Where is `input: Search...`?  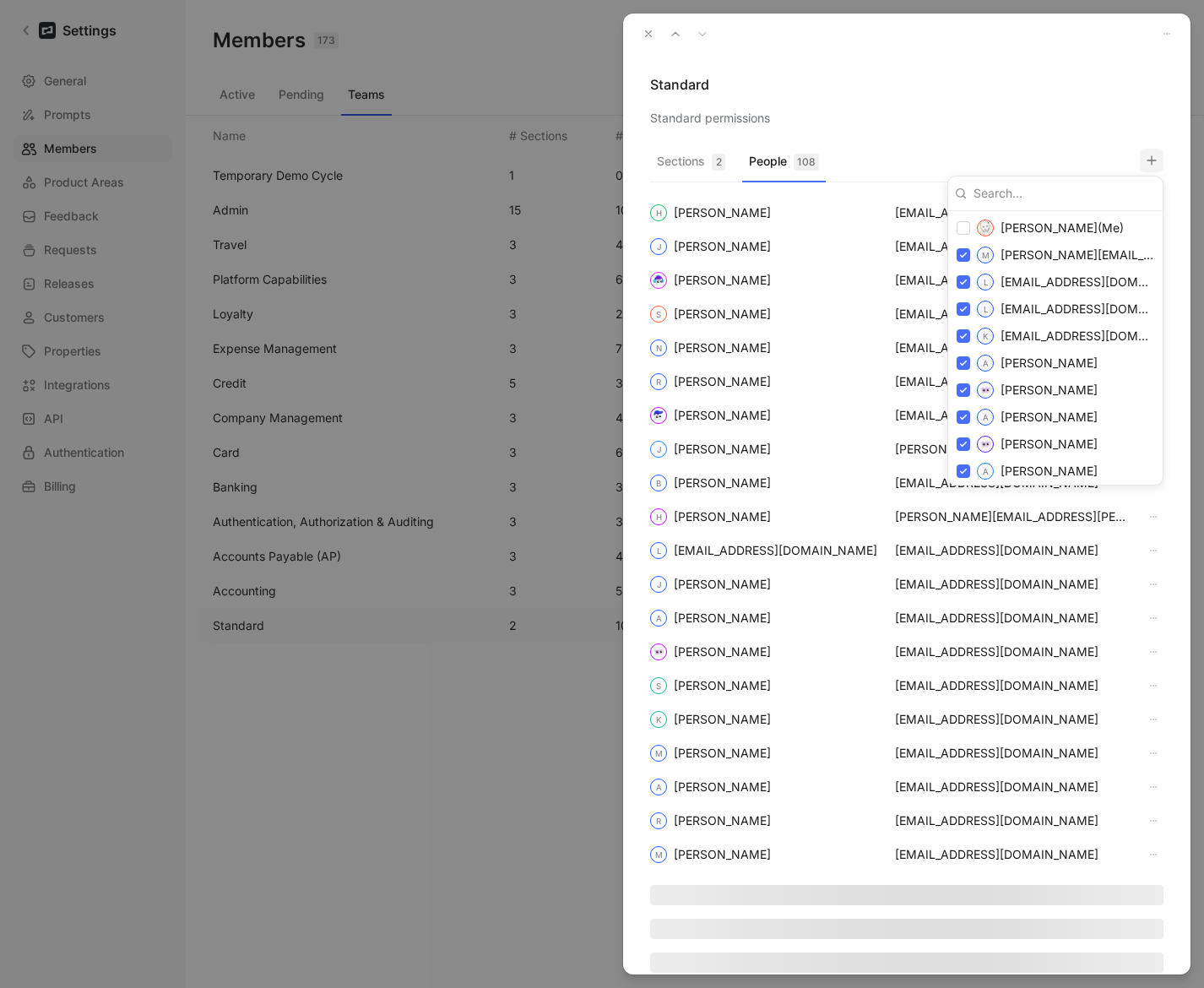 input: Search... is located at coordinates (1062, 193).